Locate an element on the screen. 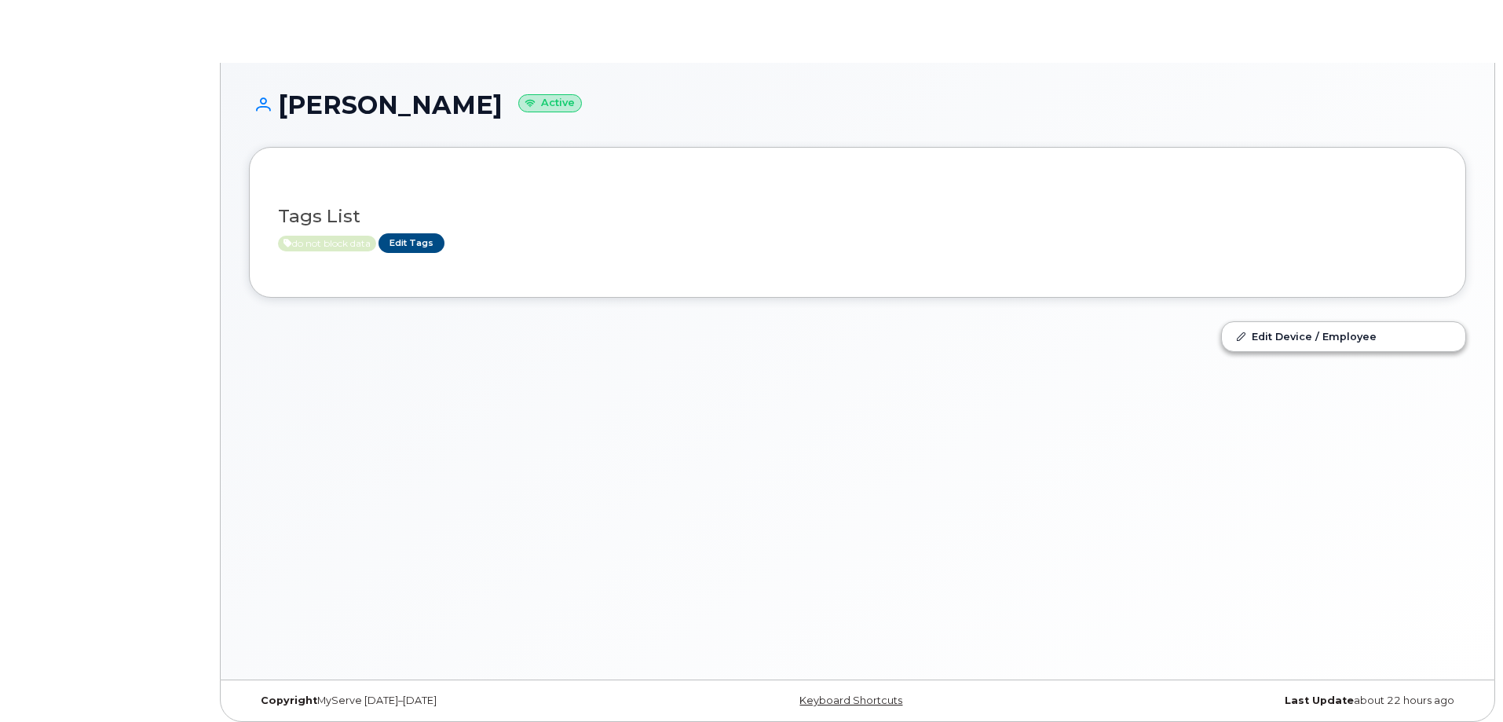 The width and height of the screenshot is (1503, 722). a: Edit Tags is located at coordinates (411, 243).